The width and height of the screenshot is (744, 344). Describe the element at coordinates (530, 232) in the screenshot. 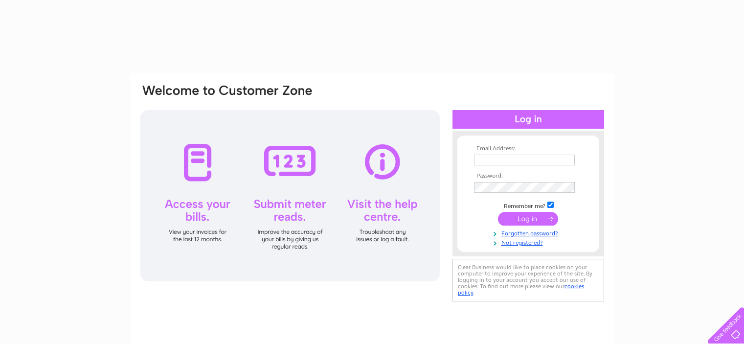

I see `a: Forgotten password?` at that location.